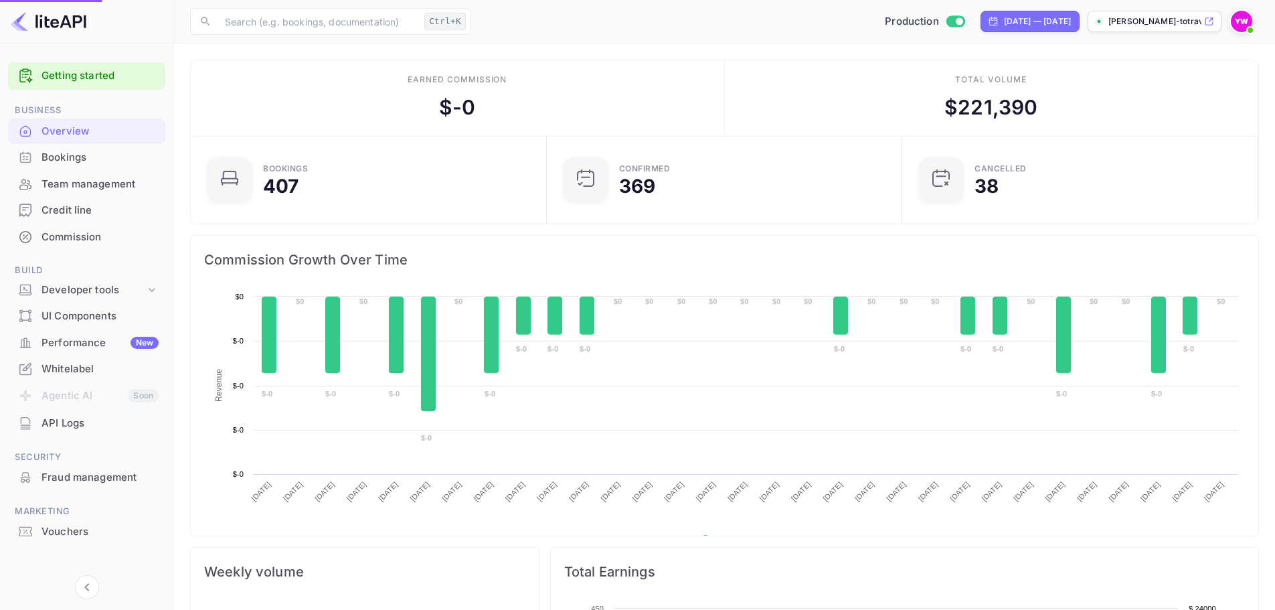 The image size is (1275, 610). Describe the element at coordinates (86, 315) in the screenshot. I see `a: UI Components` at that location.